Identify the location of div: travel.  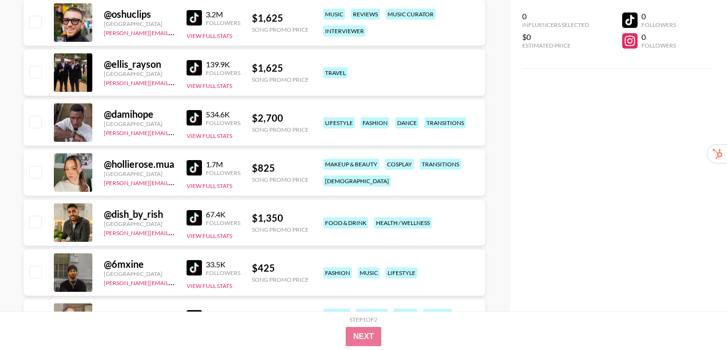
(335, 73).